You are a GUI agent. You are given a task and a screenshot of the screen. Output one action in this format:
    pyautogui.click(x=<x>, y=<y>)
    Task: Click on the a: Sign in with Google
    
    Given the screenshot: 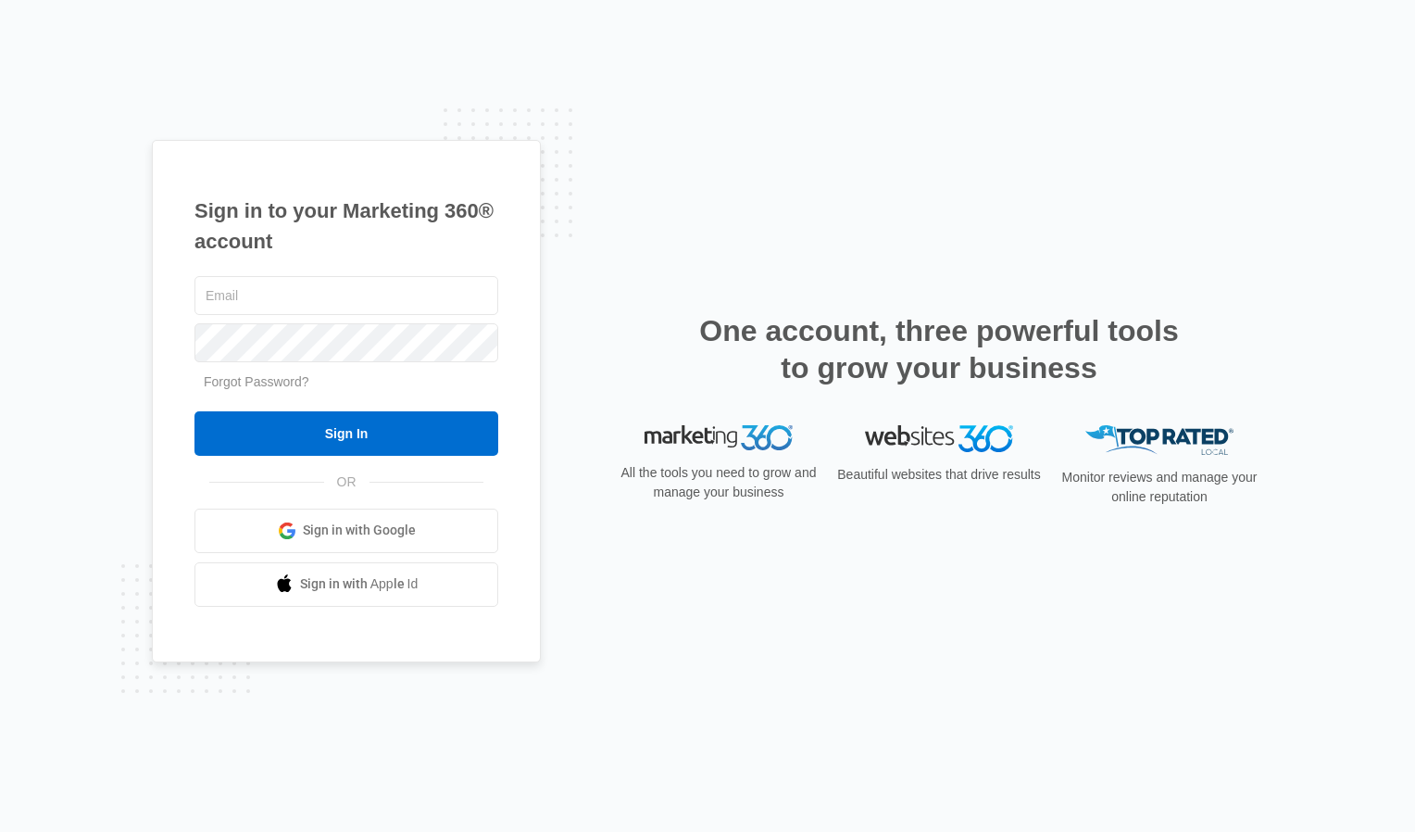 What is the action you would take?
    pyautogui.click(x=346, y=531)
    